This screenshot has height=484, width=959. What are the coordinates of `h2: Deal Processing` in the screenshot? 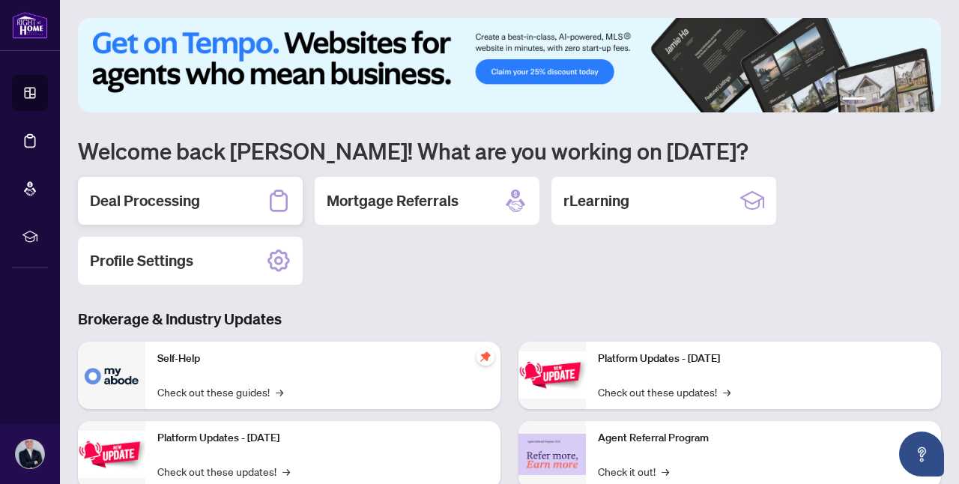 It's located at (145, 201).